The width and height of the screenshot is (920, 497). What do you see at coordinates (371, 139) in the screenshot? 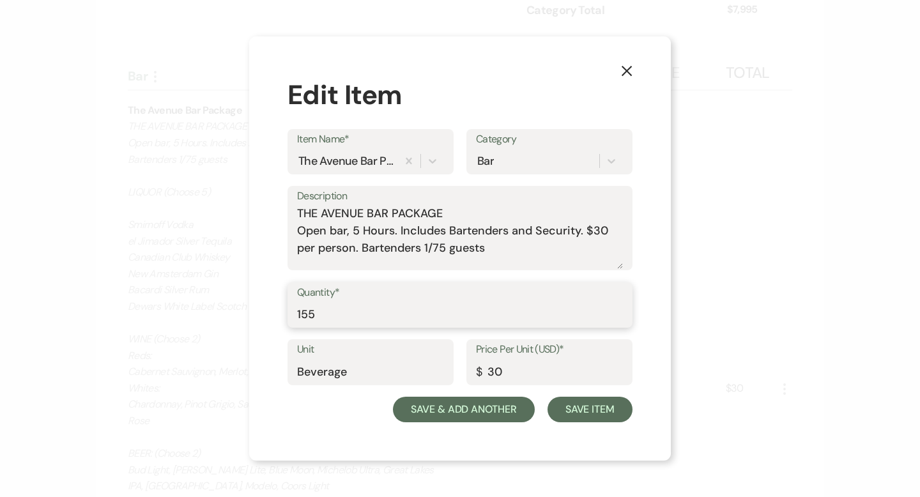
I see `label: Item Name*` at bounding box center [371, 139].